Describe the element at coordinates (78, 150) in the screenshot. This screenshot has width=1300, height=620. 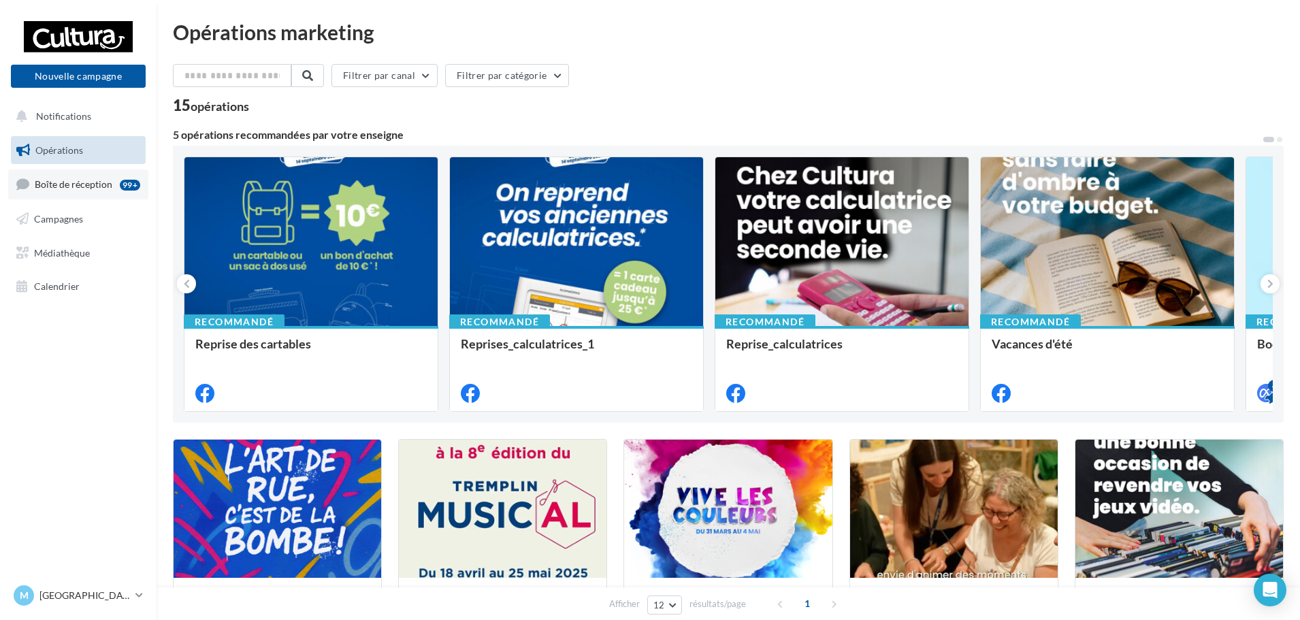
I see `a: Opérations` at that location.